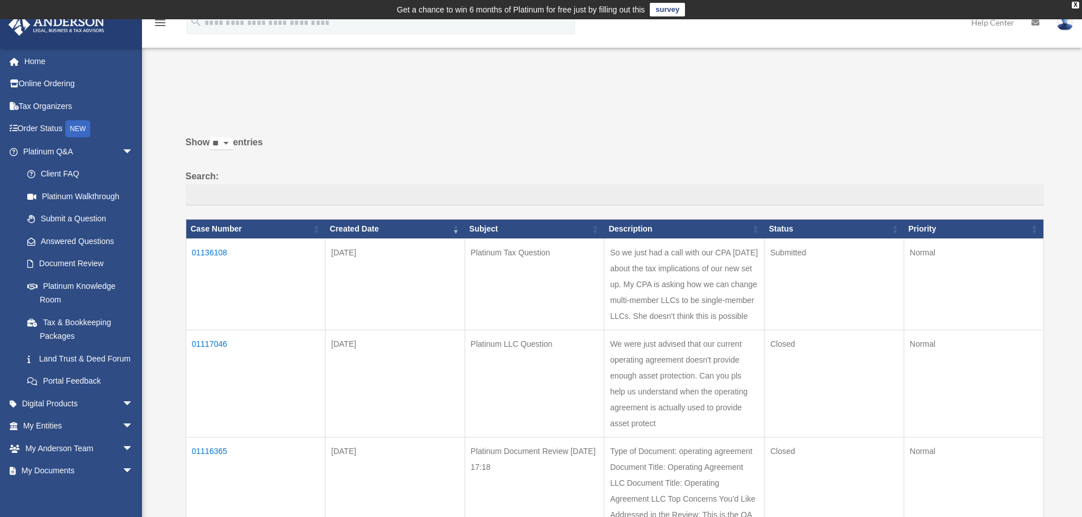  I want to click on select: Showentries, so click(221, 144).